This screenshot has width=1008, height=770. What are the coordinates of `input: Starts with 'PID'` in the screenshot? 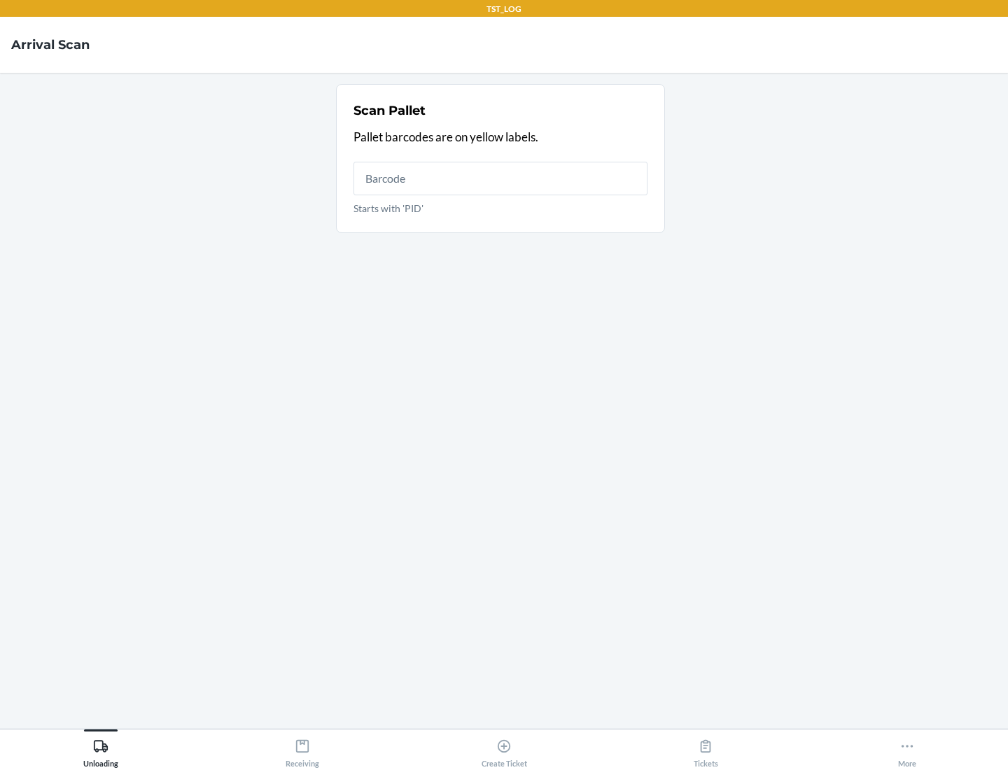 It's located at (501, 179).